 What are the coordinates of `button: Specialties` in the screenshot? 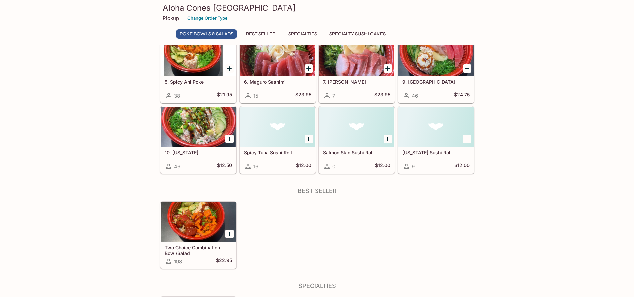 It's located at (302, 34).